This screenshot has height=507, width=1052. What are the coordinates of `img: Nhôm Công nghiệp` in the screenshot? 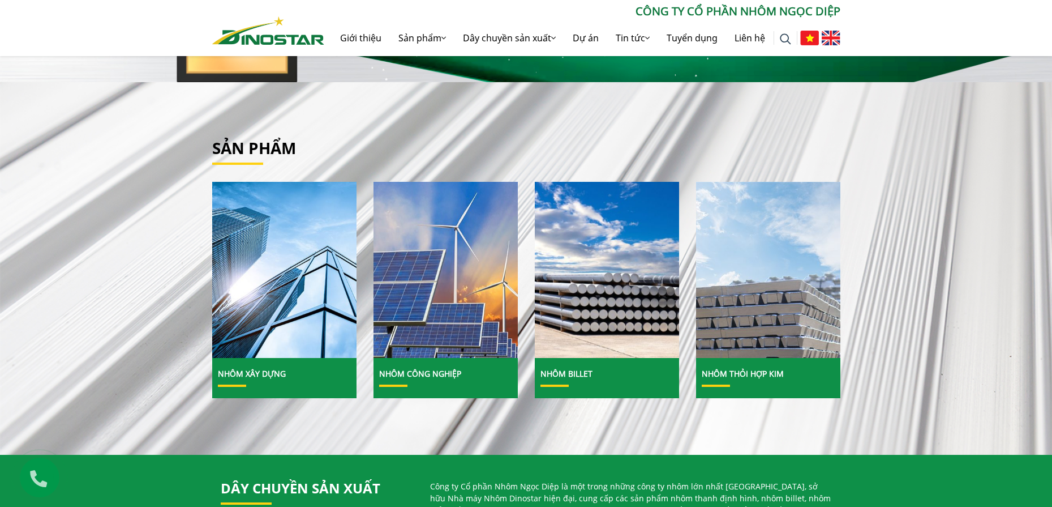 It's located at (445, 269).